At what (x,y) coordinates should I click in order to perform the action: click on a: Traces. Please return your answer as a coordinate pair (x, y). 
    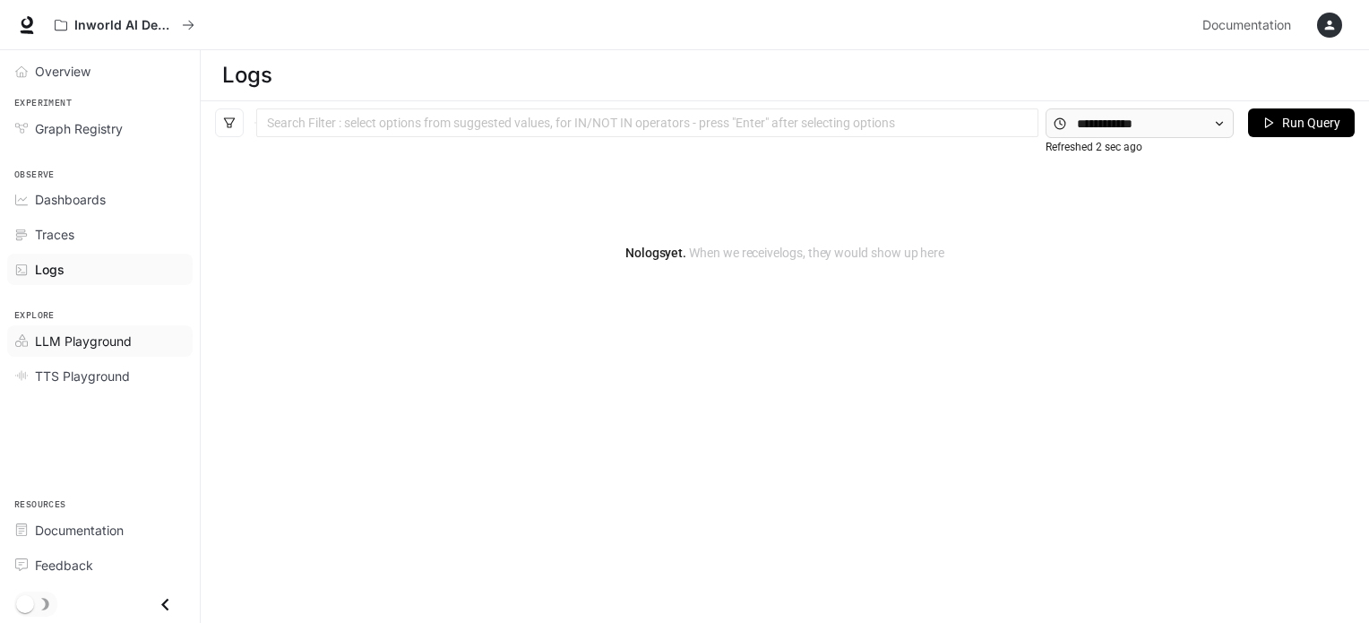
    Looking at the image, I should click on (99, 234).